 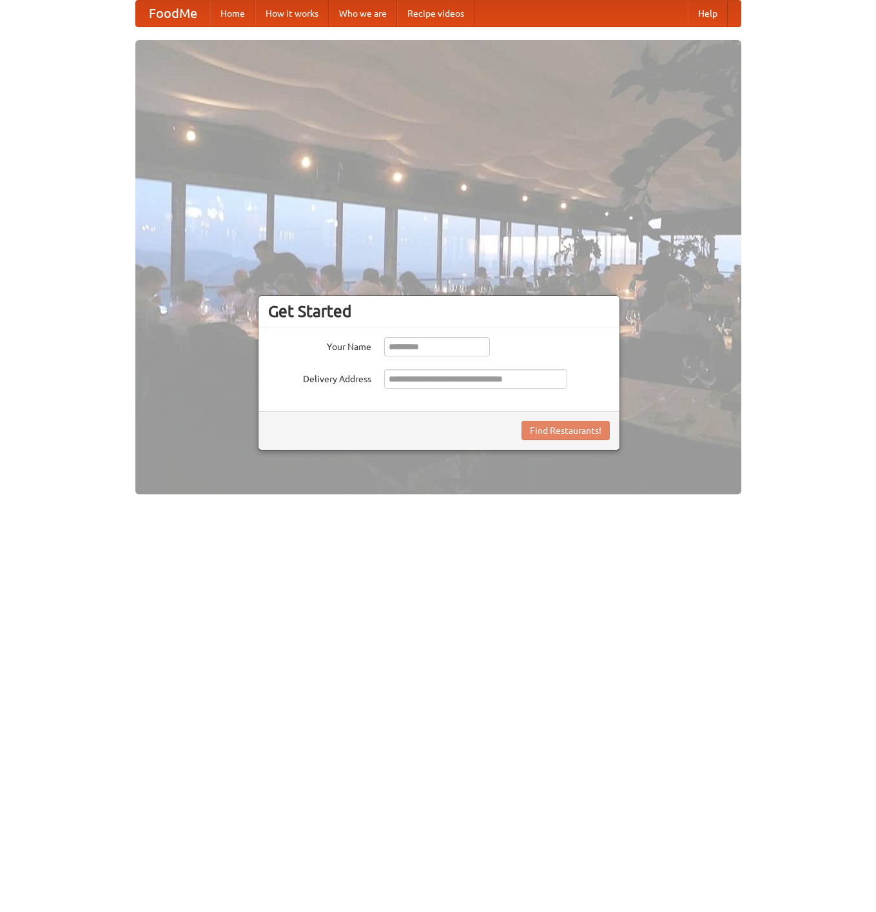 What do you see at coordinates (320, 377) in the screenshot?
I see `label: Delivery Address` at bounding box center [320, 377].